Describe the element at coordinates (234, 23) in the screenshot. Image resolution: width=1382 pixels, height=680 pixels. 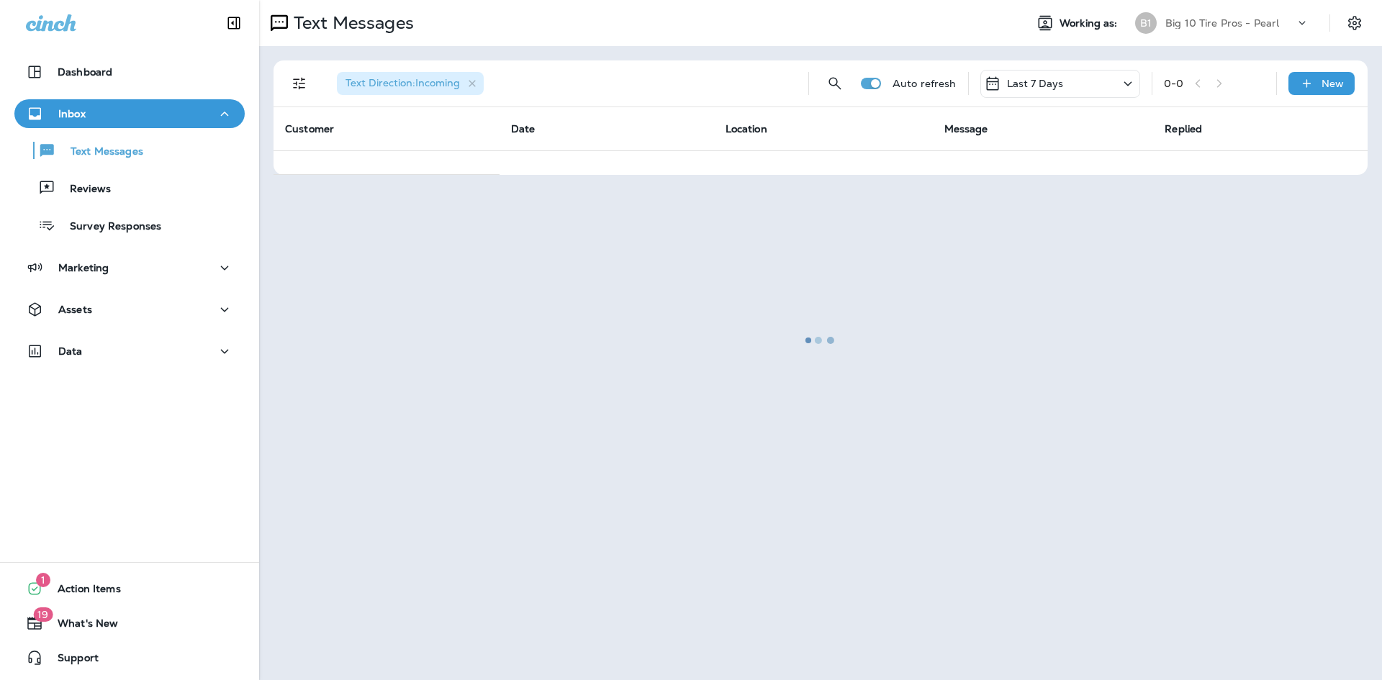
I see `button: Collapse Sidebar` at that location.